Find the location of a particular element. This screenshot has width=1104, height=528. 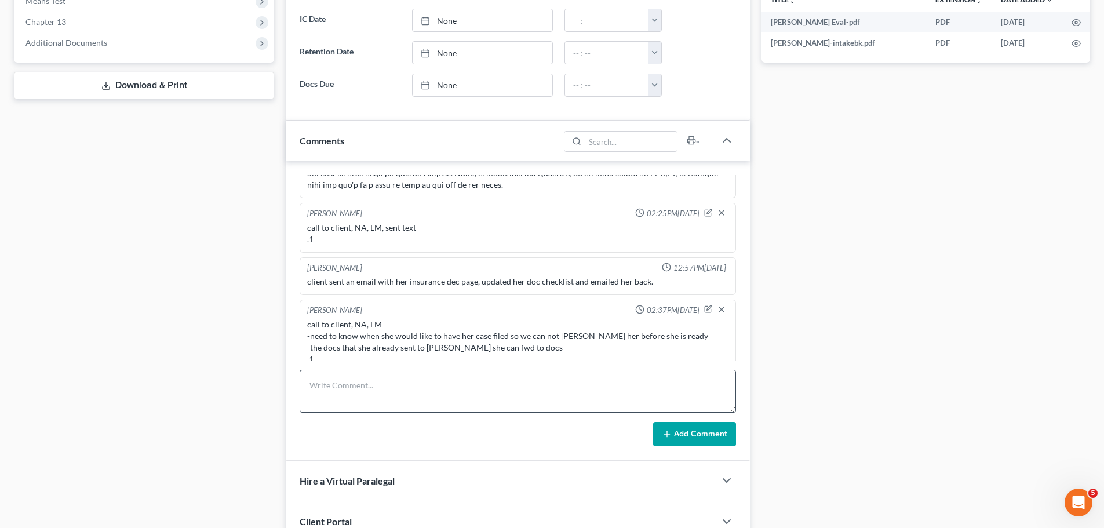

input: Search... is located at coordinates (631, 141).